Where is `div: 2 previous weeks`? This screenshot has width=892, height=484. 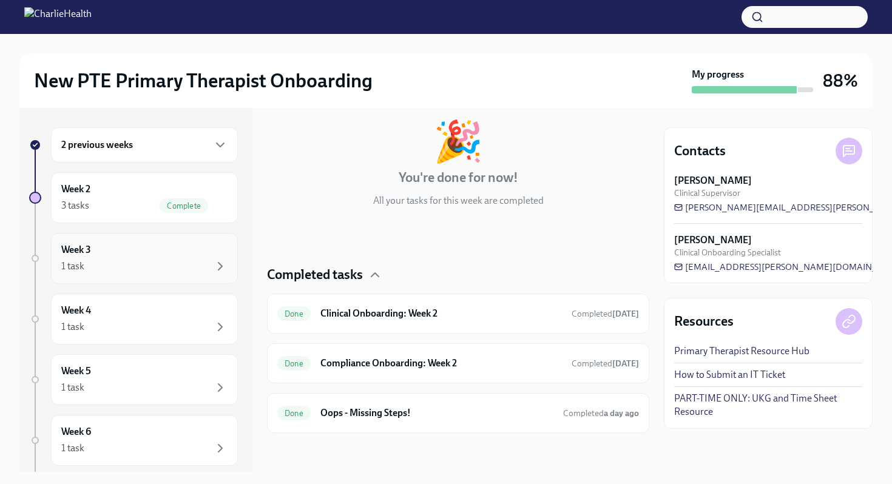
div: 2 previous weeks is located at coordinates (144, 145).